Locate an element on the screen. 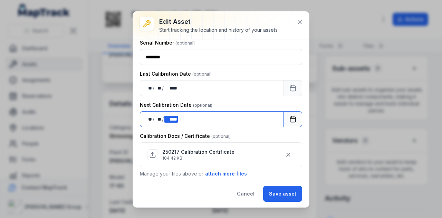  p: 250217 Calibration Certificate is located at coordinates (198, 152).